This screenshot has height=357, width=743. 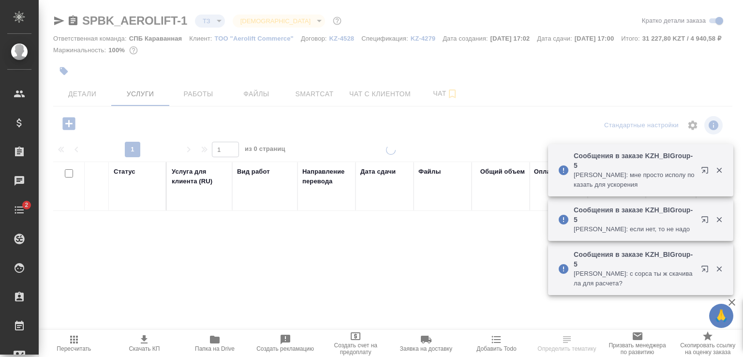 I want to click on div: Направление перевода, so click(x=327, y=177).